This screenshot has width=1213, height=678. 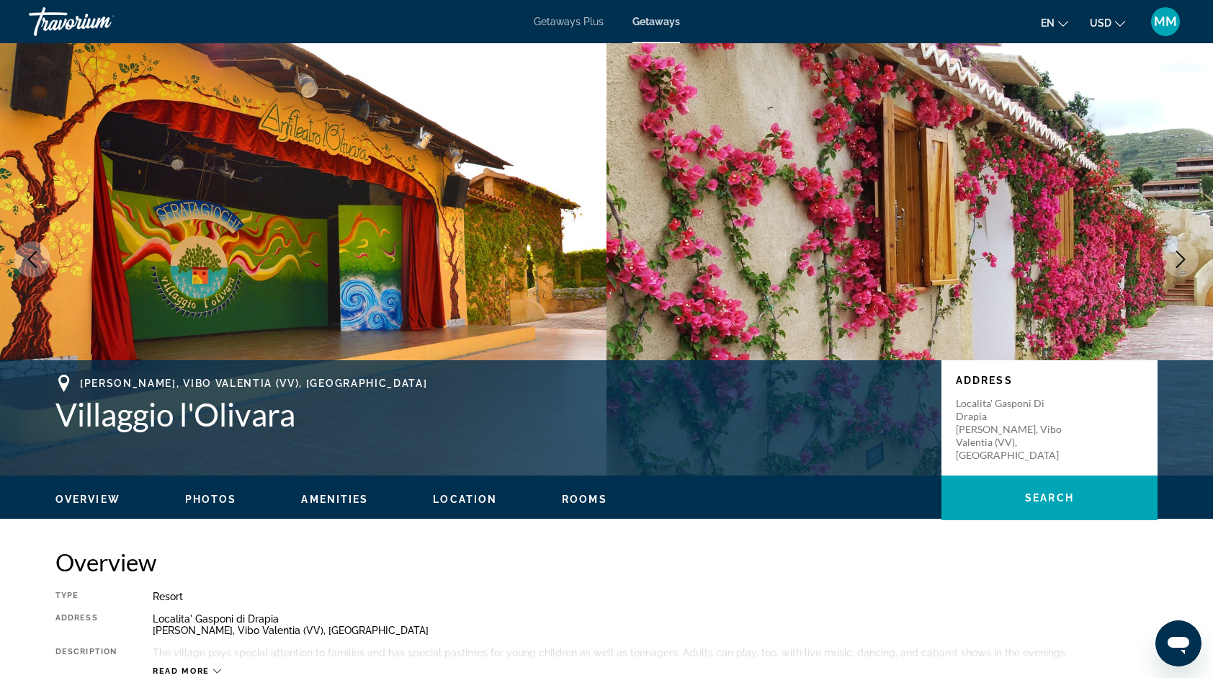 What do you see at coordinates (1101, 23) in the screenshot?
I see `span: USD` at bounding box center [1101, 23].